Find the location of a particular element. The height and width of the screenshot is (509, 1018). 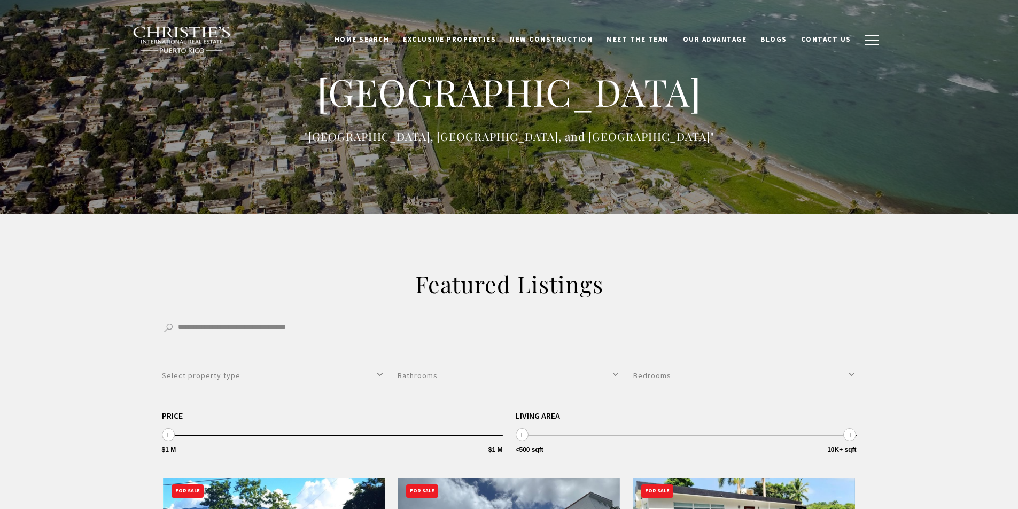

a: Exclusive Properties is located at coordinates (449, 40).